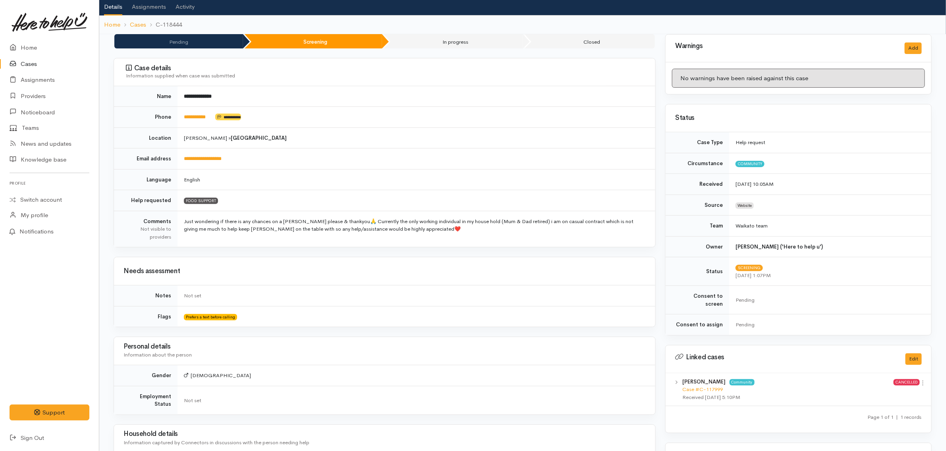 The width and height of the screenshot is (946, 451). I want to click on a: Home, so click(112, 25).